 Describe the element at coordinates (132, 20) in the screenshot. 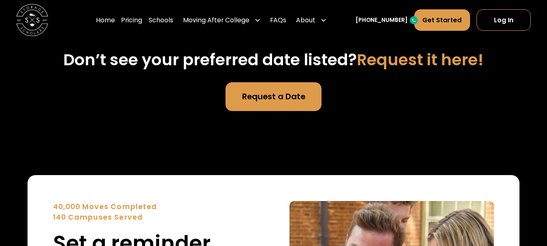

I see `a: Pricing` at that location.